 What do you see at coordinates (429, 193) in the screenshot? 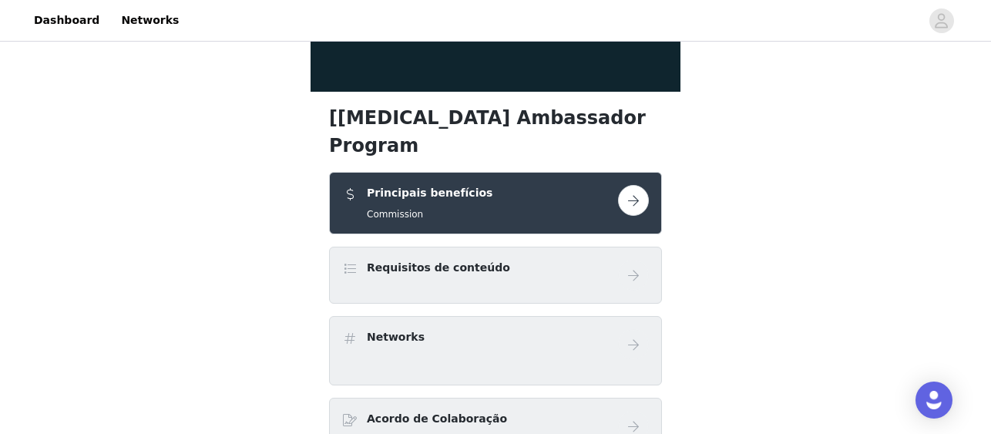
I see `h4: Principais benefícios` at bounding box center [429, 193].